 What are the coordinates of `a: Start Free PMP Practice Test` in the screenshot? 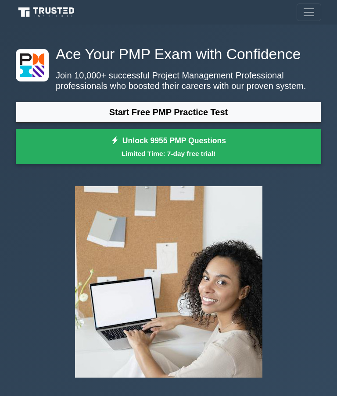 It's located at (168, 112).